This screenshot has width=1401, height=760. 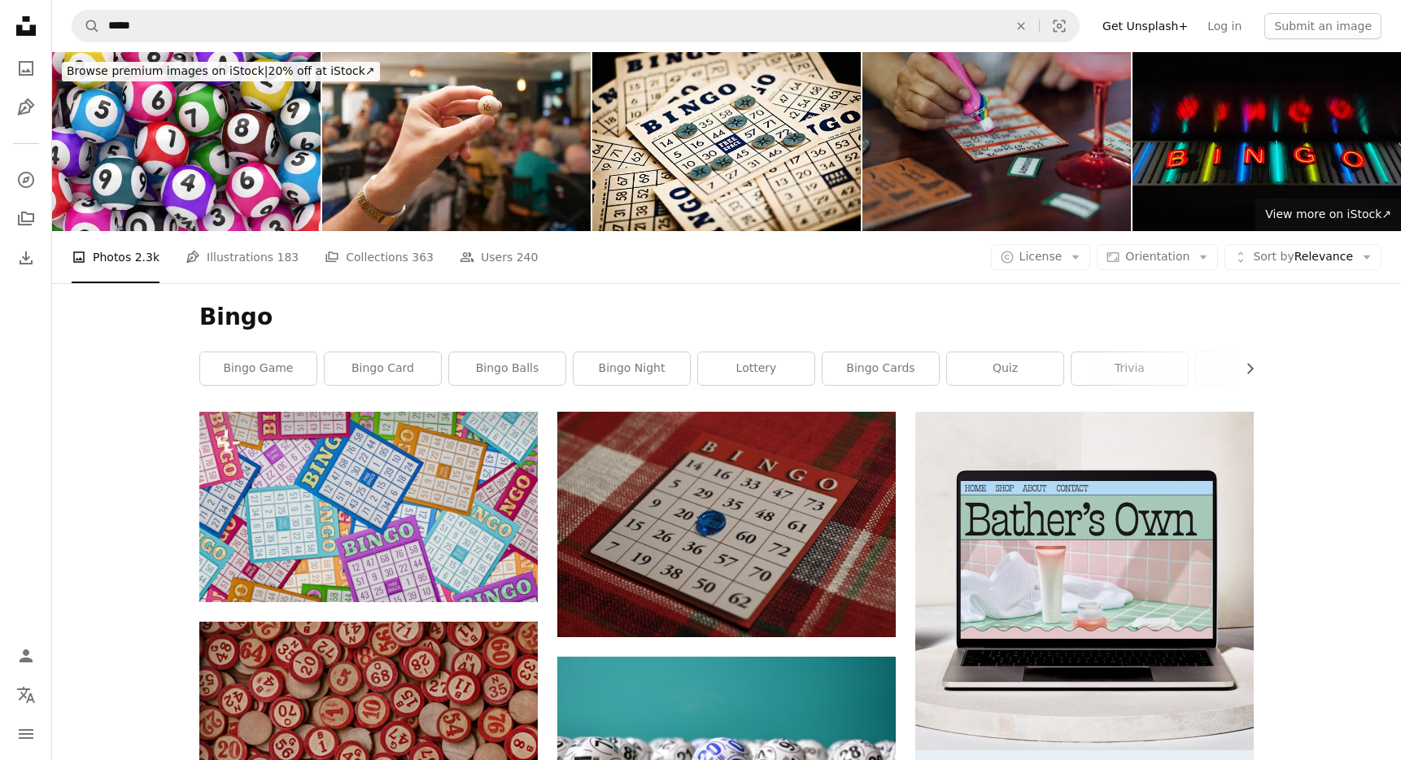 I want to click on a: Log in, so click(x=1224, y=26).